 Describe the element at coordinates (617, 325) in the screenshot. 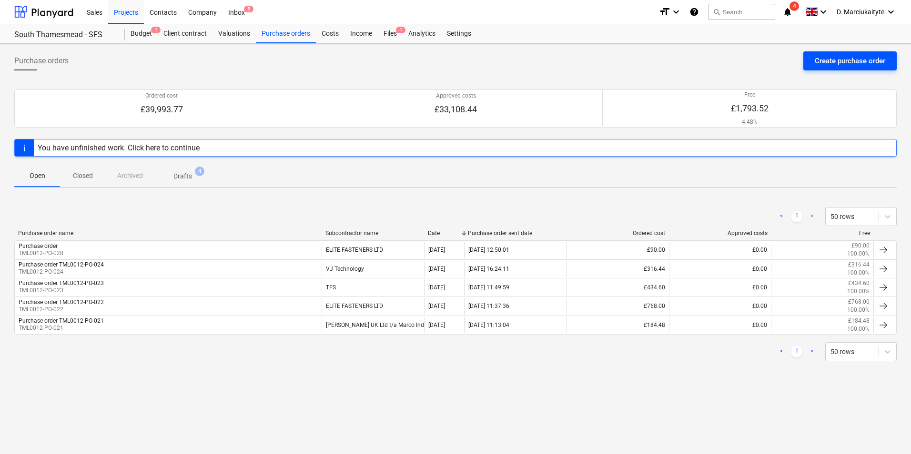

I see `div: £184.48` at that location.